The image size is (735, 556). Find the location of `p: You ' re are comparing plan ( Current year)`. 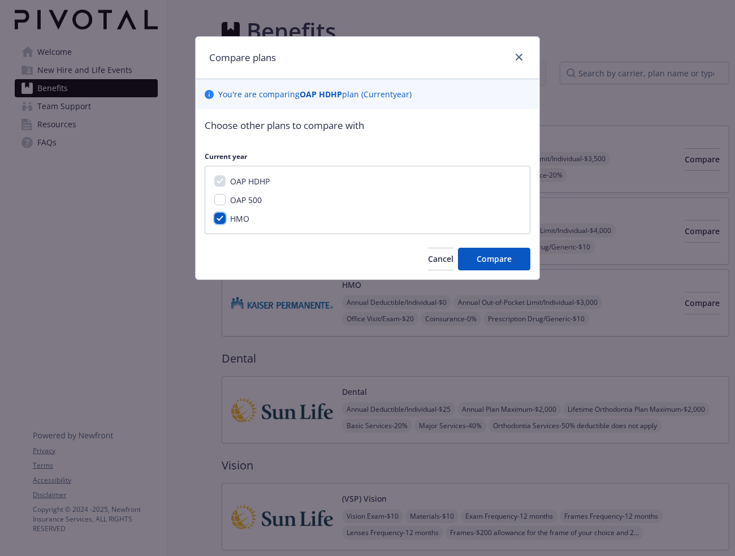

p: You ' re are comparing plan ( Current year) is located at coordinates (315, 94).